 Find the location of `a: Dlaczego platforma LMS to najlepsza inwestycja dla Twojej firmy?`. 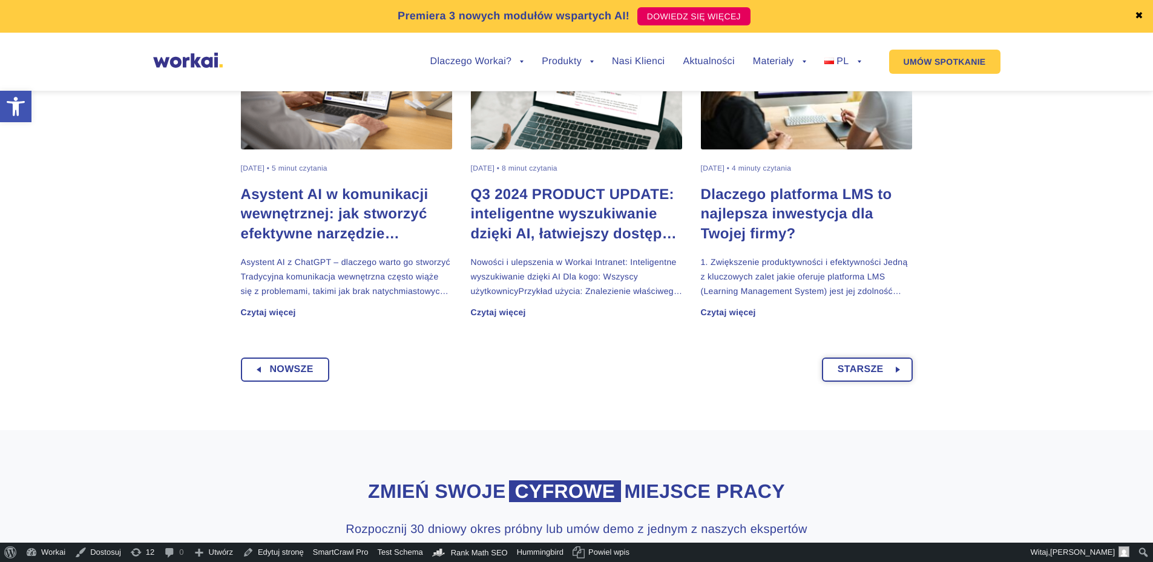

a: Dlaczego platforma LMS to najlepsza inwestycja dla Twojej firmy? is located at coordinates (807, 214).